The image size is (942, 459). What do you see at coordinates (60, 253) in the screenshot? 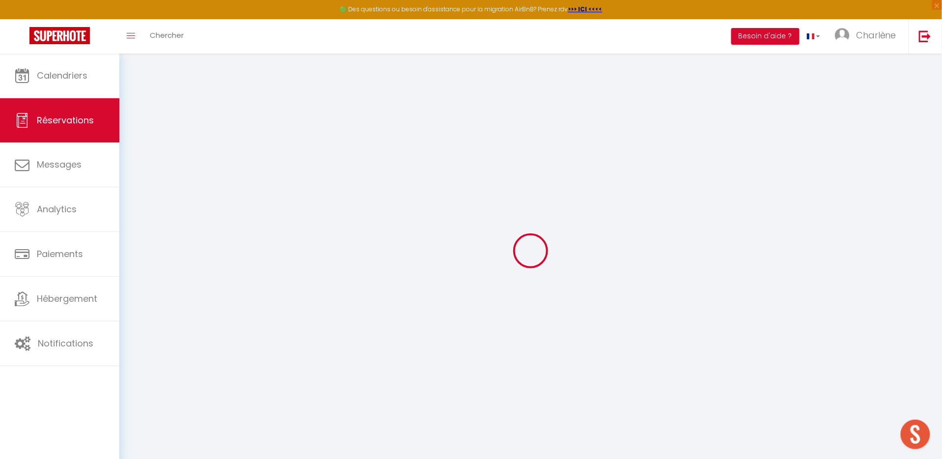
I see `span: Paiements` at bounding box center [60, 253].